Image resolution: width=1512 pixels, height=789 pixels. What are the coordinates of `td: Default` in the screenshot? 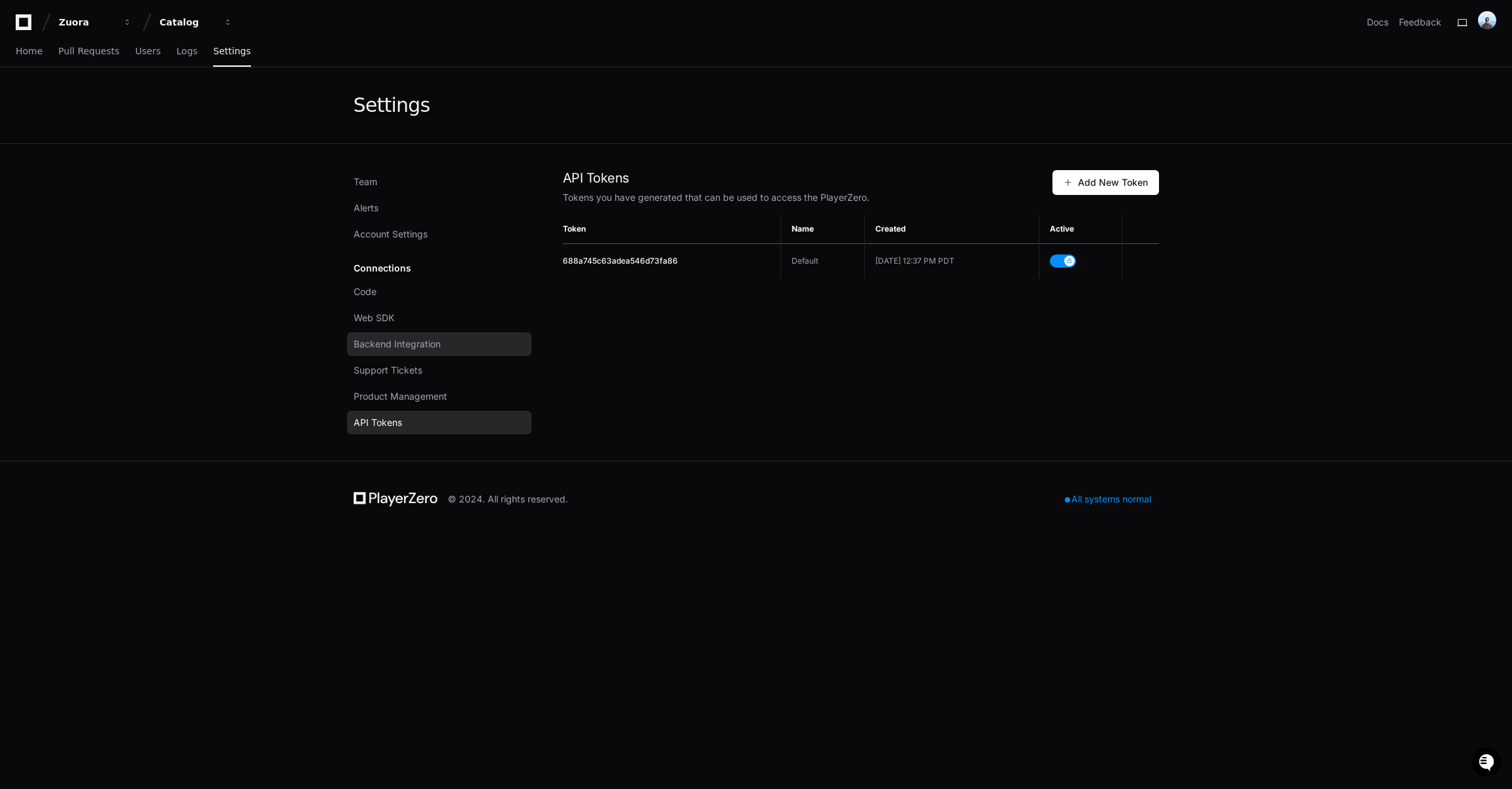 It's located at (823, 261).